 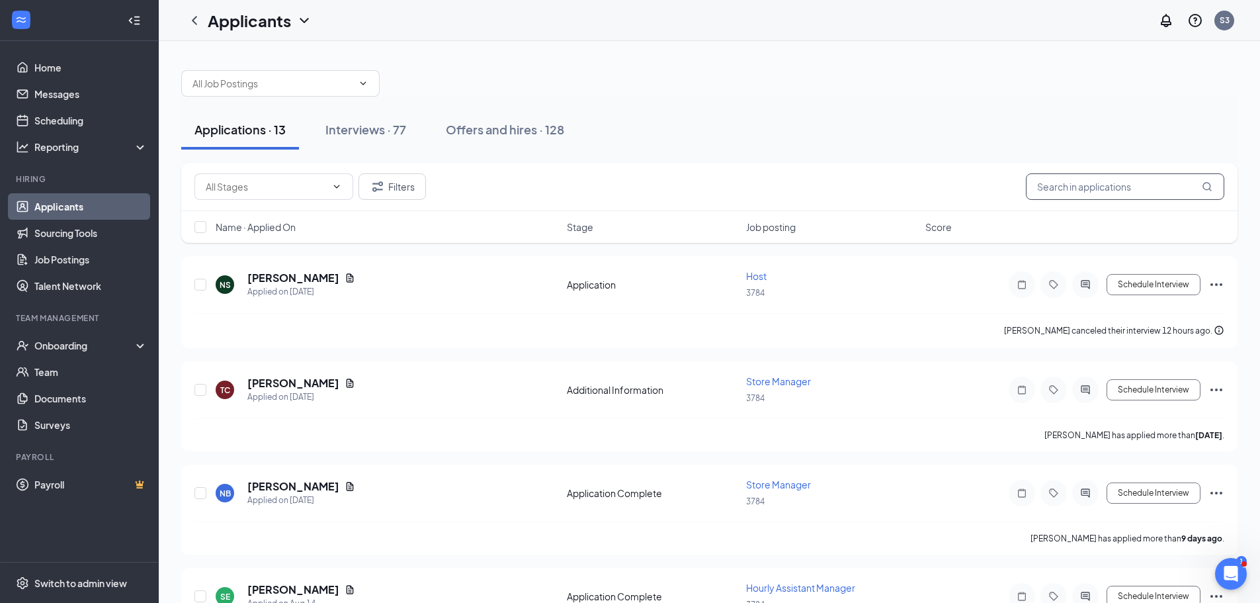 I want to click on div: 1, so click(x=1242, y=561).